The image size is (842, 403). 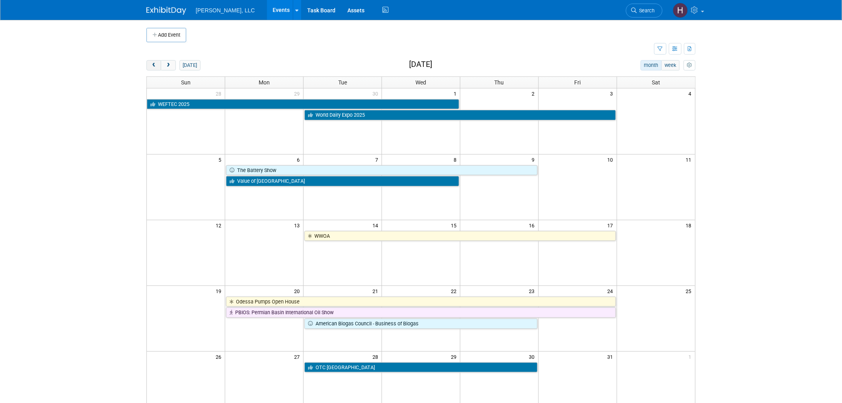 What do you see at coordinates (303, 104) in the screenshot?
I see `a: WEFTEC 2025` at bounding box center [303, 104].